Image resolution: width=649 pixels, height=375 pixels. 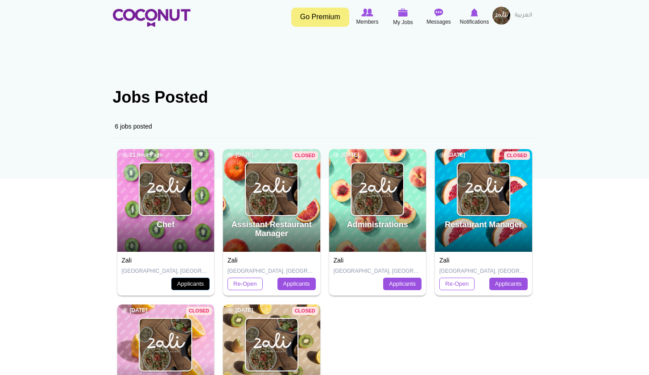 What do you see at coordinates (152, 18) in the screenshot?
I see `img: Home` at bounding box center [152, 18].